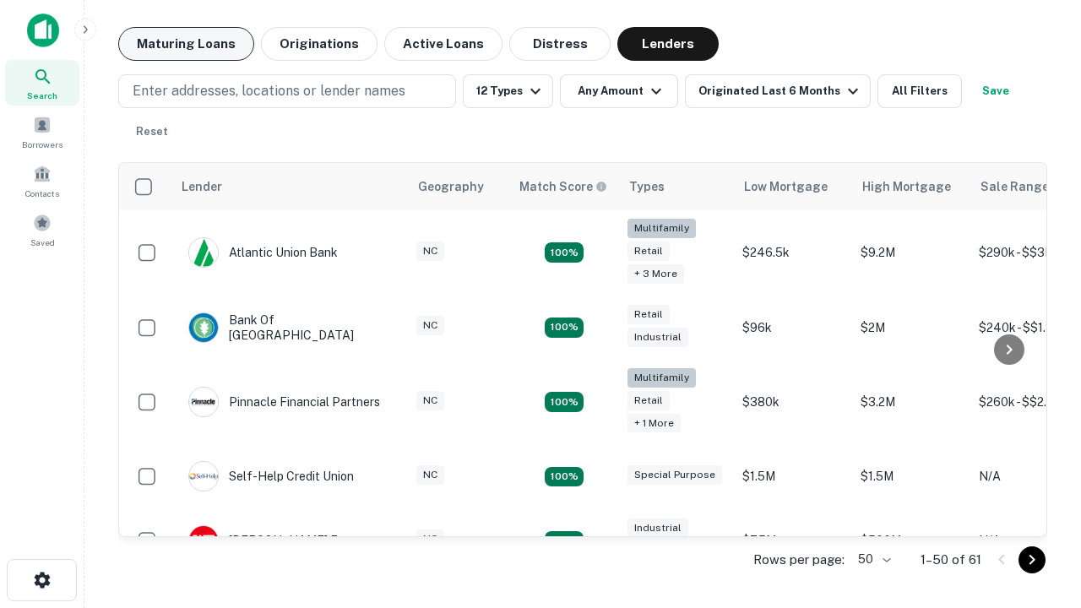  I want to click on button: Any Amount, so click(619, 91).